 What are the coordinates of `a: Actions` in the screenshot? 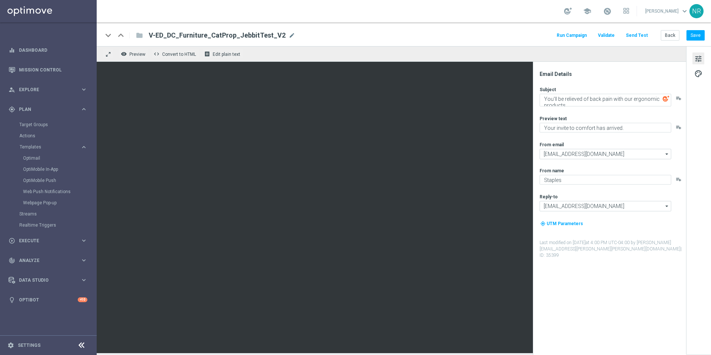 It's located at (48, 136).